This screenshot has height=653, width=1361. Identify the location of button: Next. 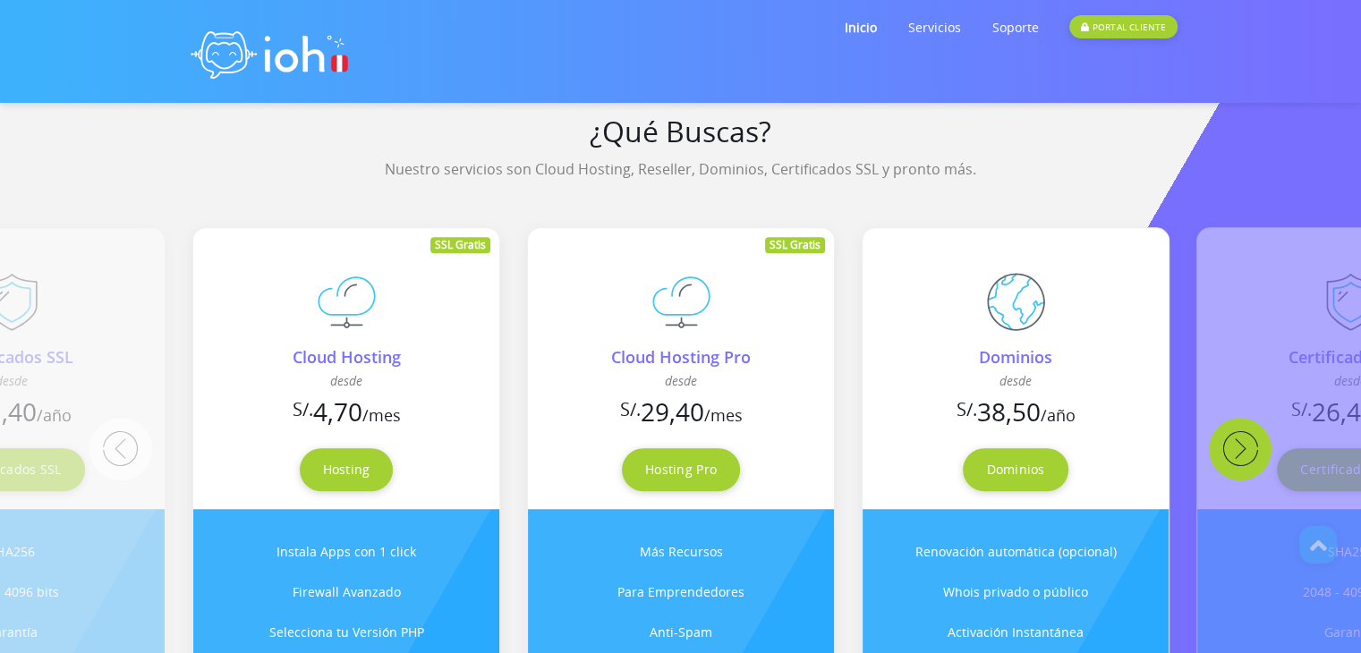
(1240, 449).